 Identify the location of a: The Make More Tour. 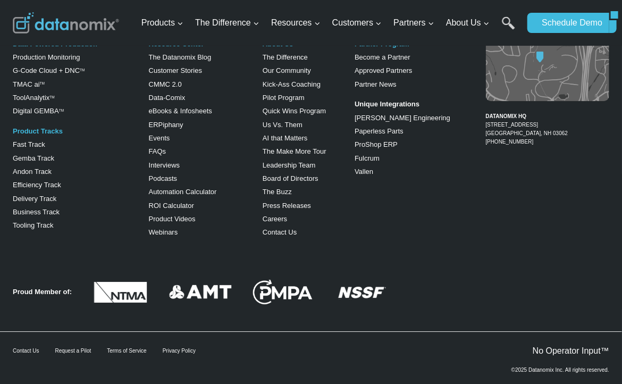
(294, 151).